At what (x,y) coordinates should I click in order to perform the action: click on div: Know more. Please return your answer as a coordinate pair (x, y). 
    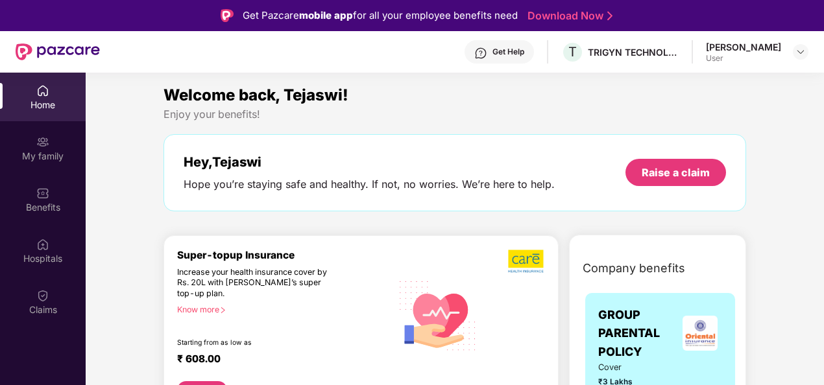
    Looking at the image, I should click on (280, 310).